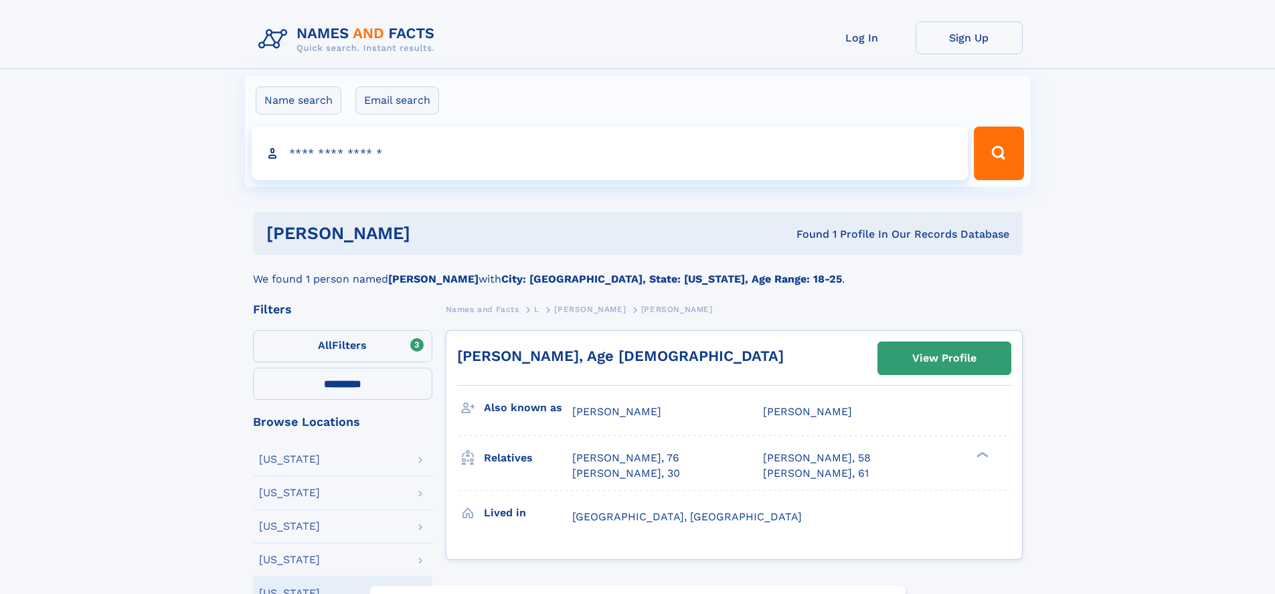 The width and height of the screenshot is (1275, 594). What do you see at coordinates (944, 358) in the screenshot?
I see `a: View Profile` at bounding box center [944, 358].